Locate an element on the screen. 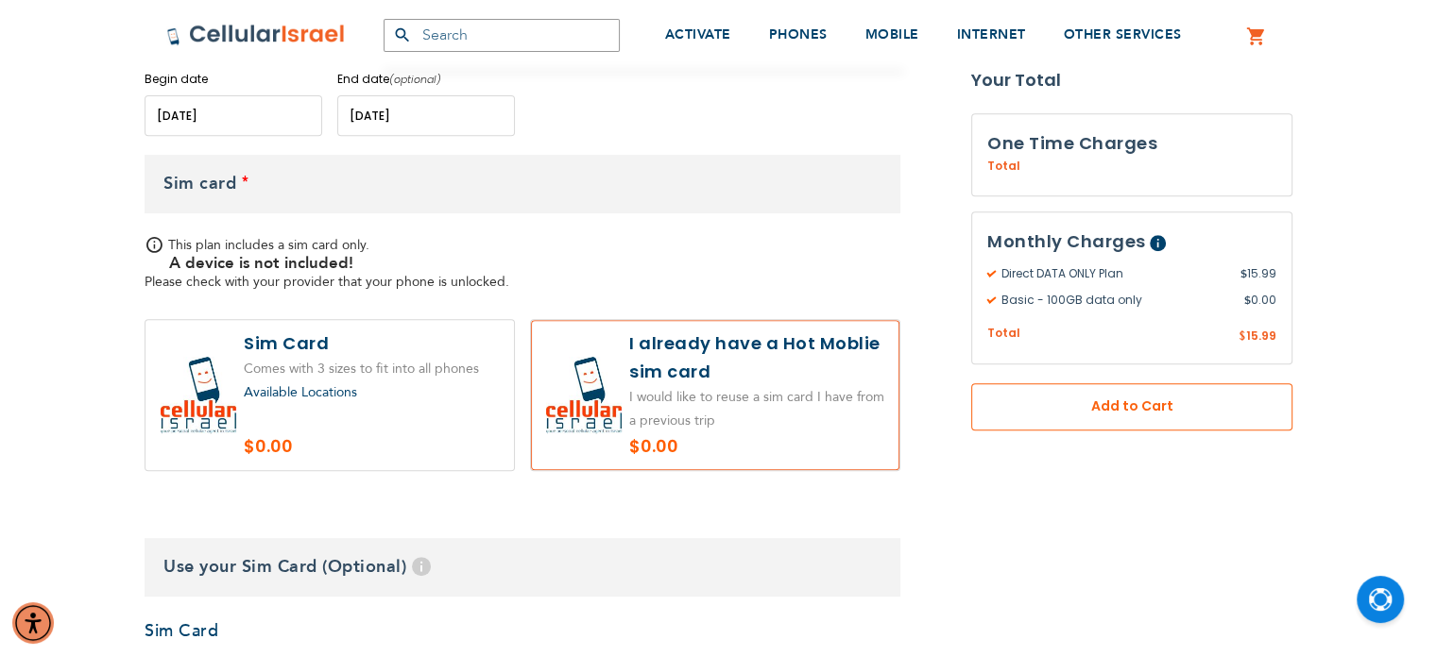 The width and height of the screenshot is (1437, 656). span: Basic - 100GB data only is located at coordinates (1116, 300).